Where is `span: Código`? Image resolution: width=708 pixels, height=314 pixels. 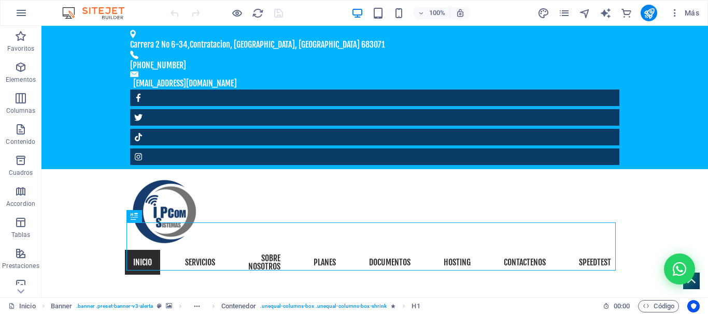
span: Código is located at coordinates (658, 307).